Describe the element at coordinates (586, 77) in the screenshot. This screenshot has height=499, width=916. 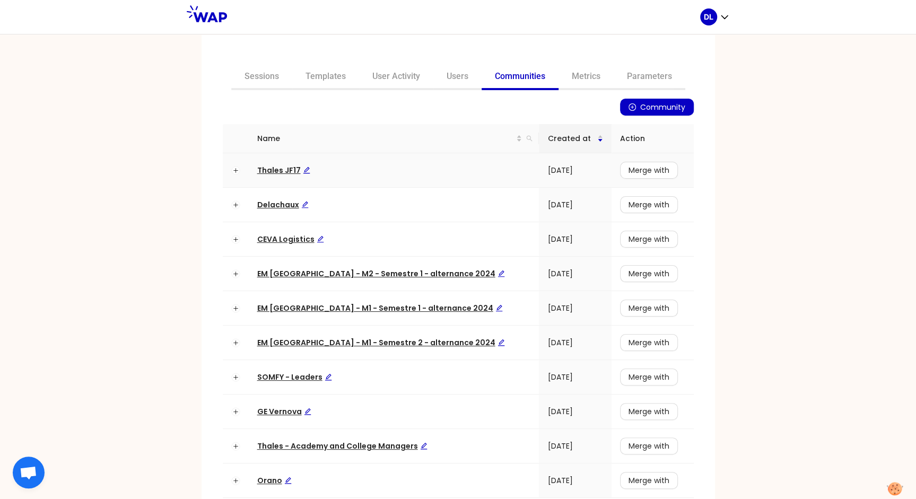
I see `a: Metrics` at that location.